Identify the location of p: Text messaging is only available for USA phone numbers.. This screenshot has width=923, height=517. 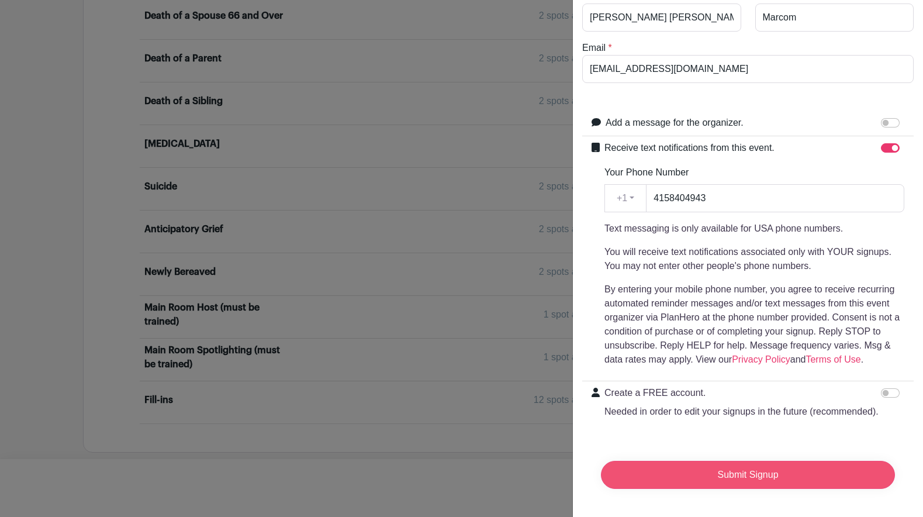
(754, 229).